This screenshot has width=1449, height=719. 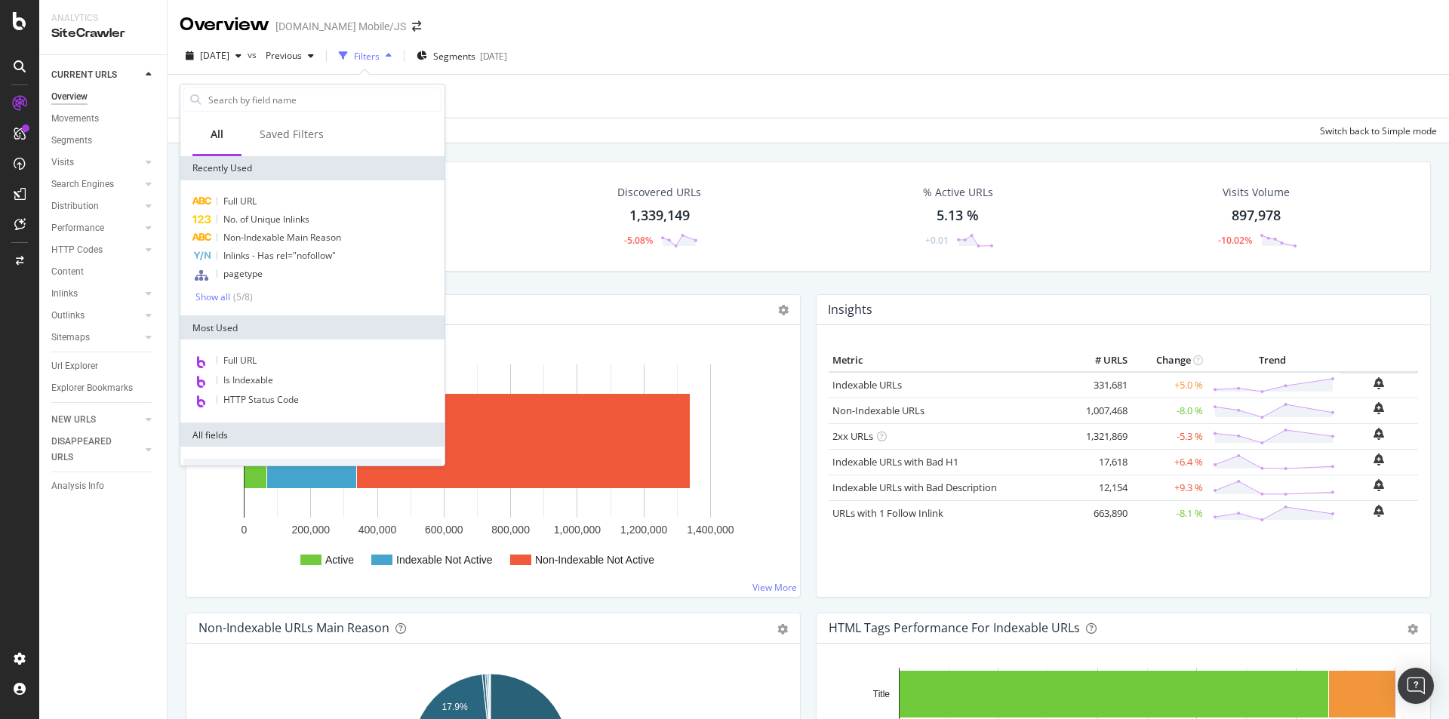 I want to click on a: Indexable URLs with Bad H1, so click(x=895, y=462).